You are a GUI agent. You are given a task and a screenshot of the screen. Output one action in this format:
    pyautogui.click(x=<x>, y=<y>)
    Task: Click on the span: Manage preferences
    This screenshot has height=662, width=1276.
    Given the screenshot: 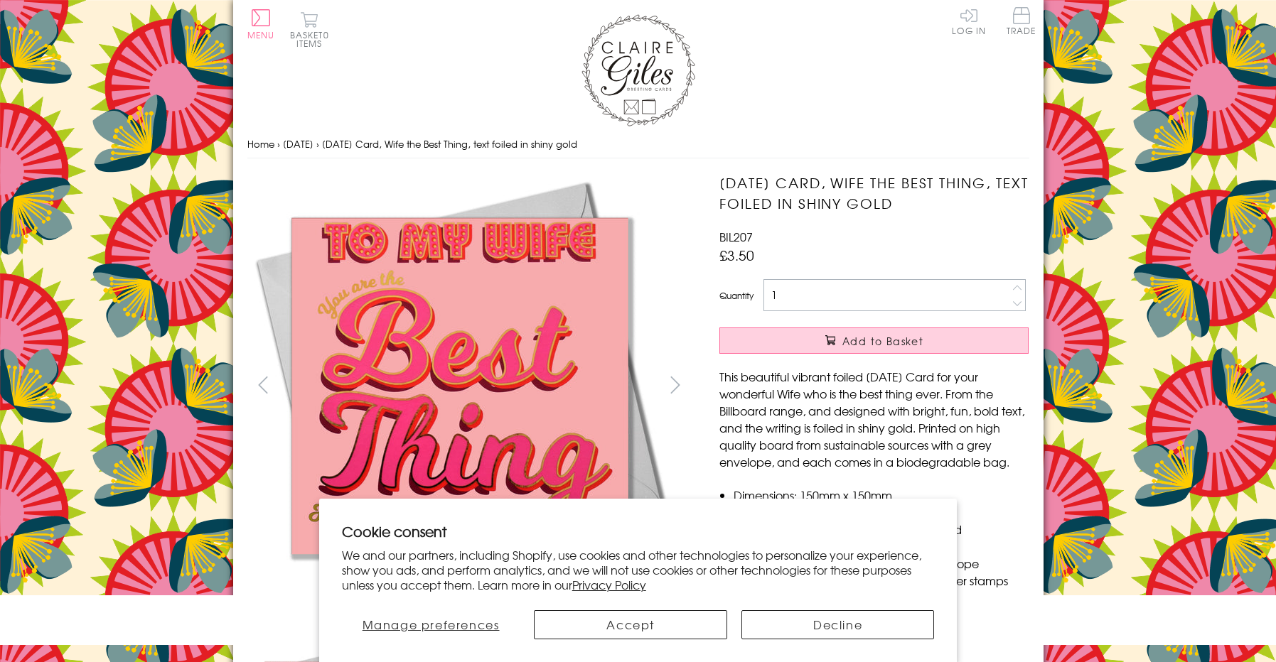 What is the action you would take?
    pyautogui.click(x=431, y=625)
    